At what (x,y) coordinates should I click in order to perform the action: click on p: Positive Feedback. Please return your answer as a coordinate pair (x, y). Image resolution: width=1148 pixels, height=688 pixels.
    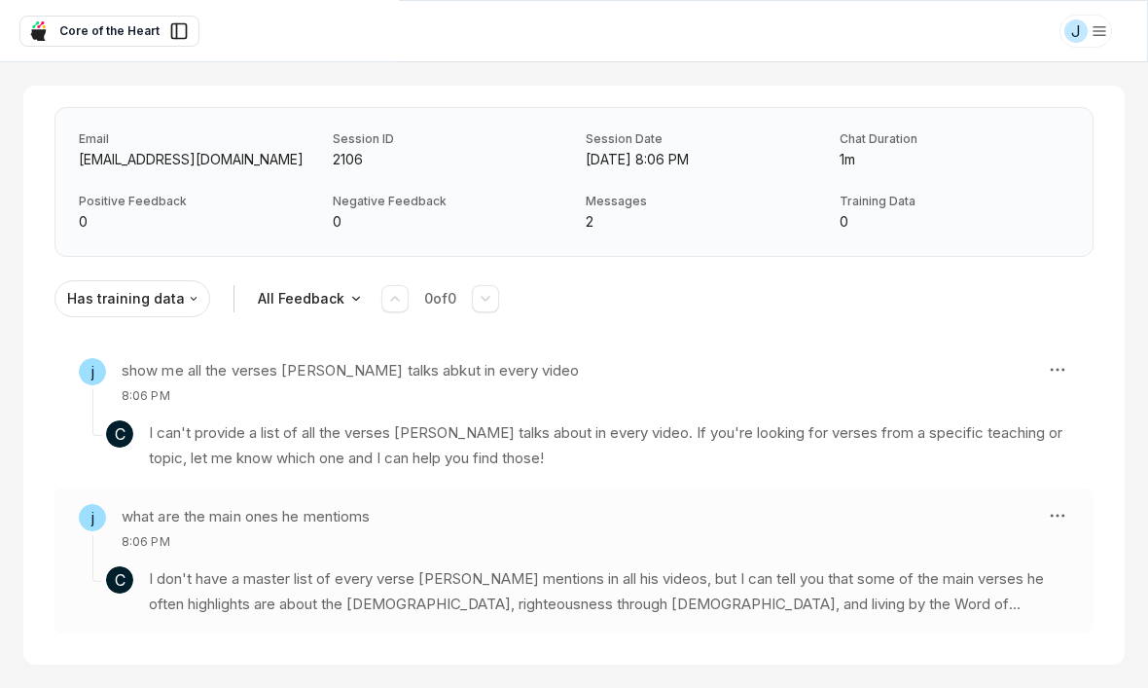
    Looking at the image, I should click on (194, 201).